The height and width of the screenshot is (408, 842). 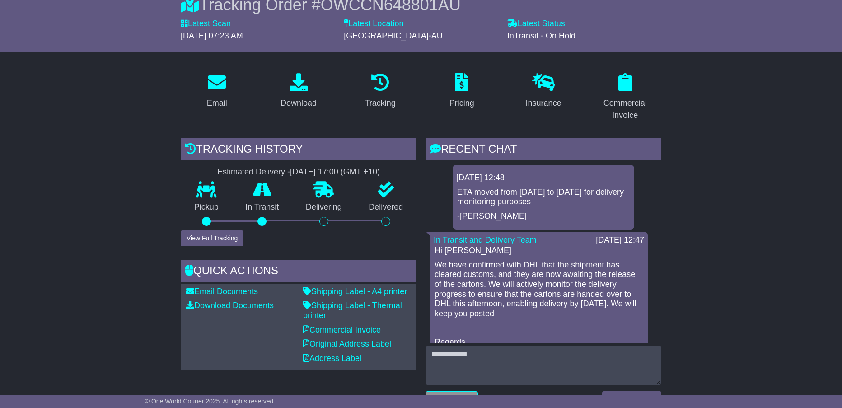 What do you see at coordinates (262, 207) in the screenshot?
I see `p: In Transit` at bounding box center [262, 207].